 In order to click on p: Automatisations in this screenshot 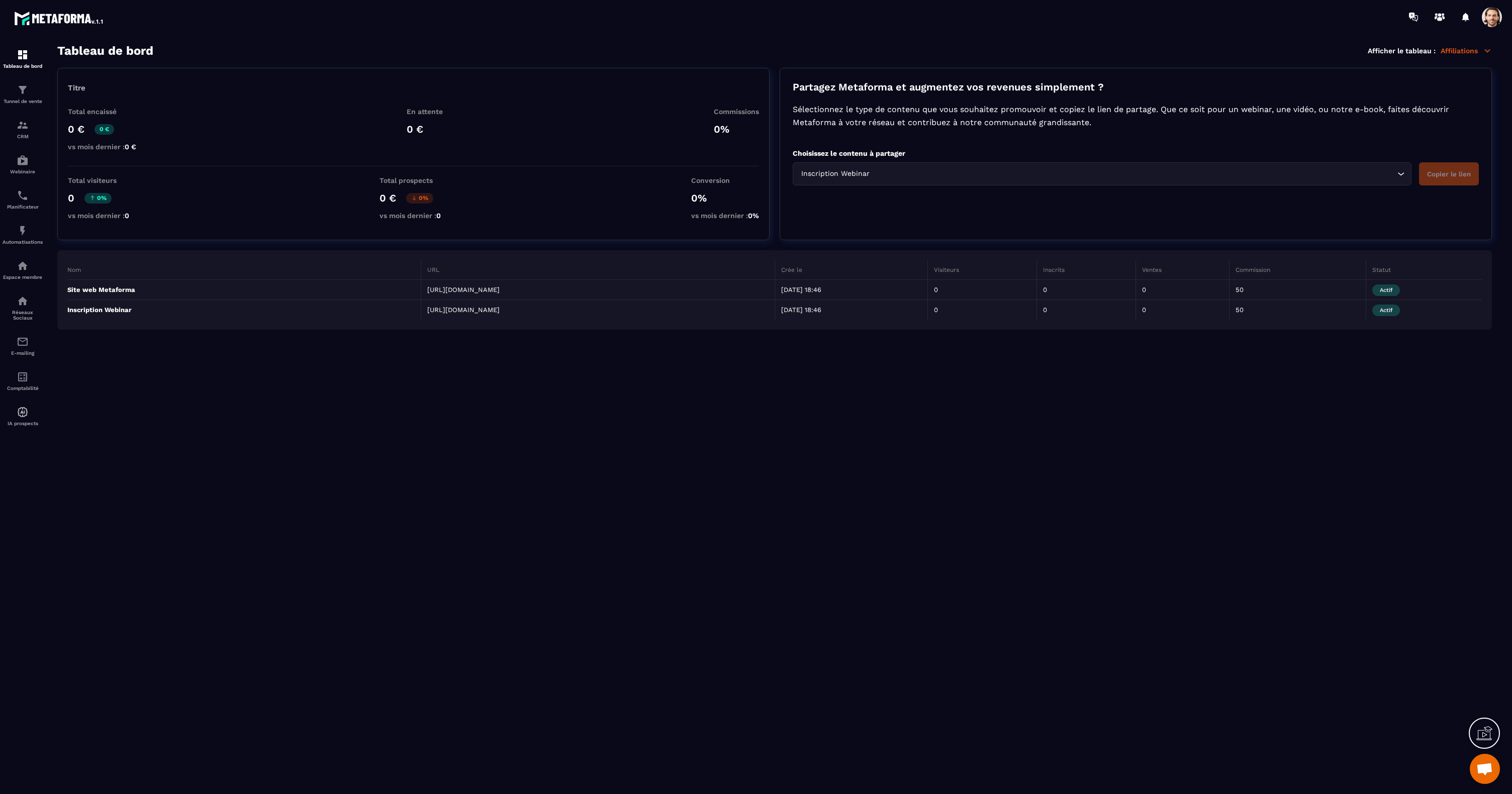, I will do `click(23, 241)`.